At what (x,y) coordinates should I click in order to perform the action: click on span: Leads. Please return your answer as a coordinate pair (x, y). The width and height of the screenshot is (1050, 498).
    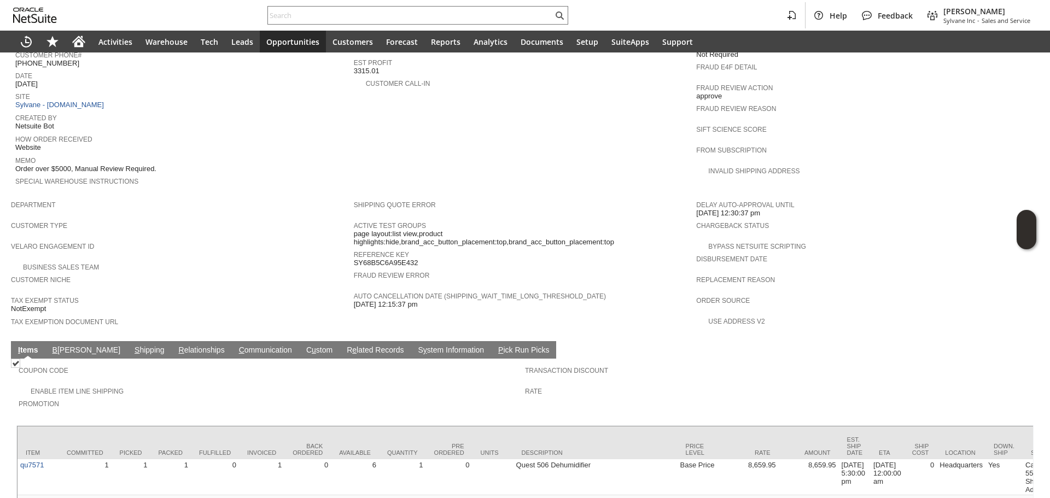
    Looking at the image, I should click on (242, 42).